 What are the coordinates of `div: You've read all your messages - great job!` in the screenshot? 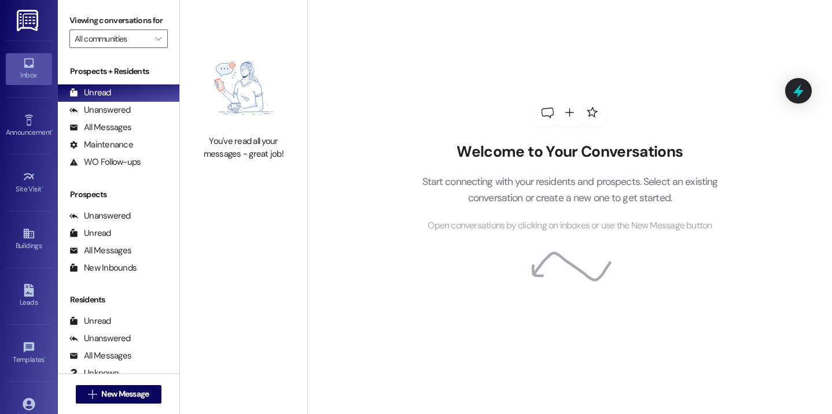 It's located at (243, 147).